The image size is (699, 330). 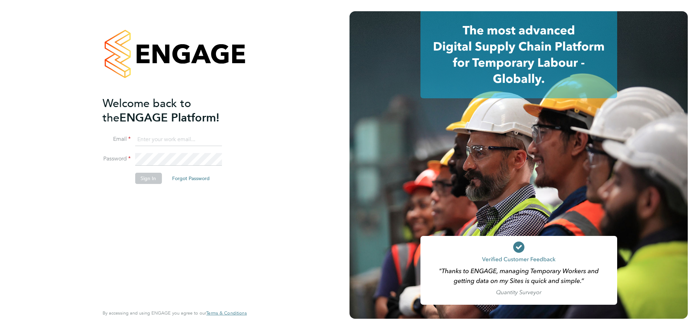 I want to click on button: Sign In, so click(x=148, y=178).